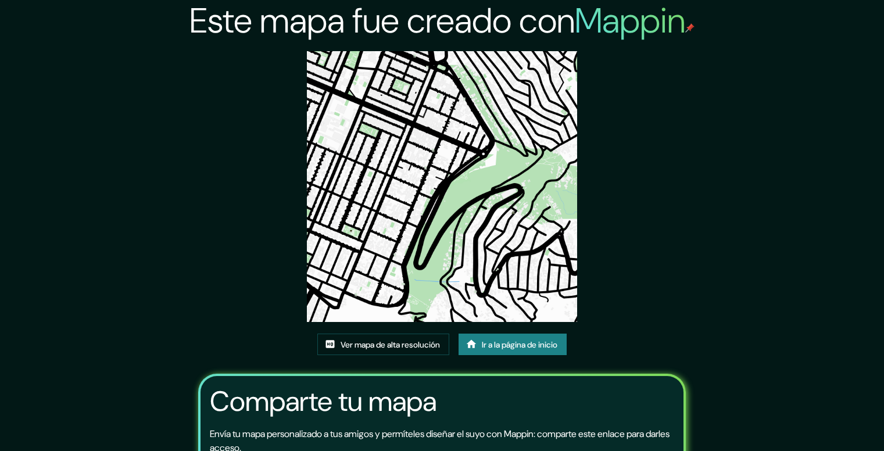  What do you see at coordinates (443, 187) in the screenshot?
I see `img: created-map` at bounding box center [443, 187].